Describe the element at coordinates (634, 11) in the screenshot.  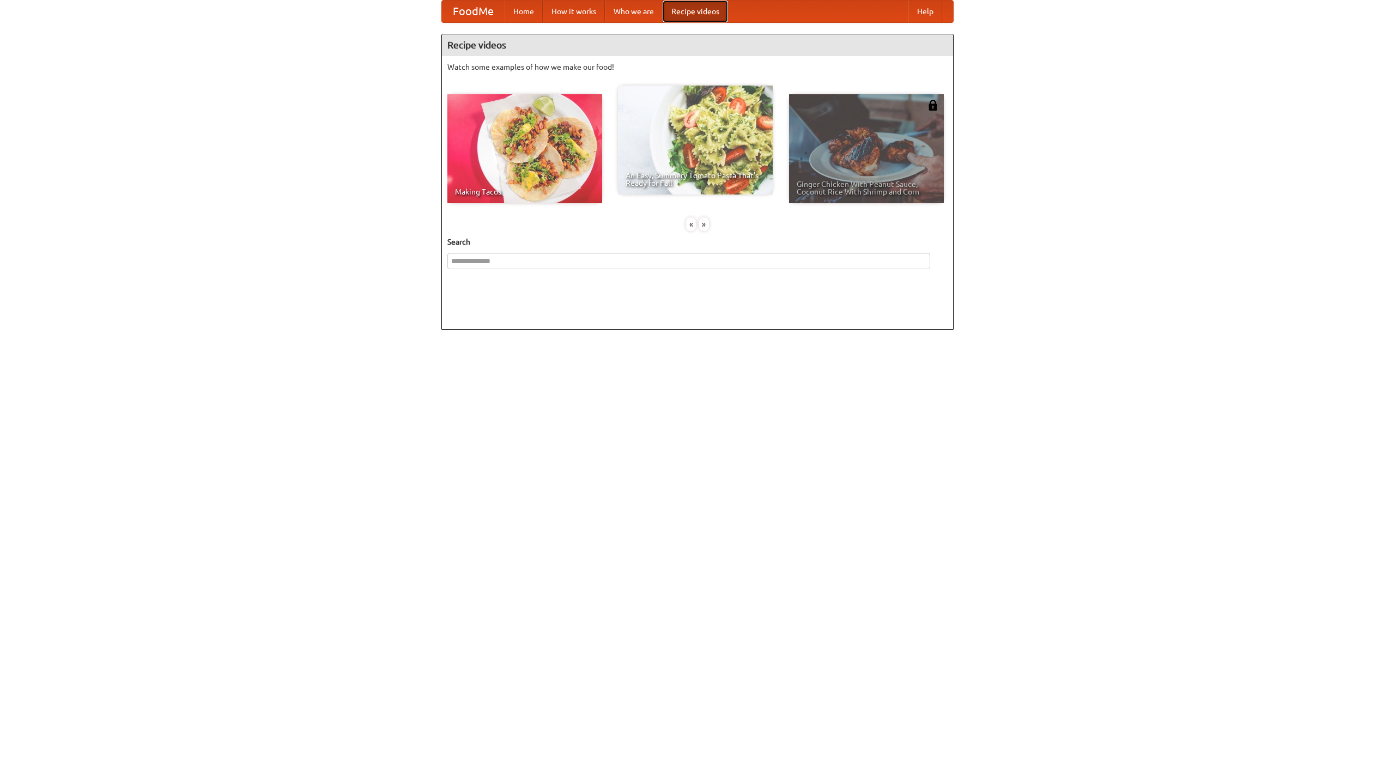
I see `a: Who we are` at that location.